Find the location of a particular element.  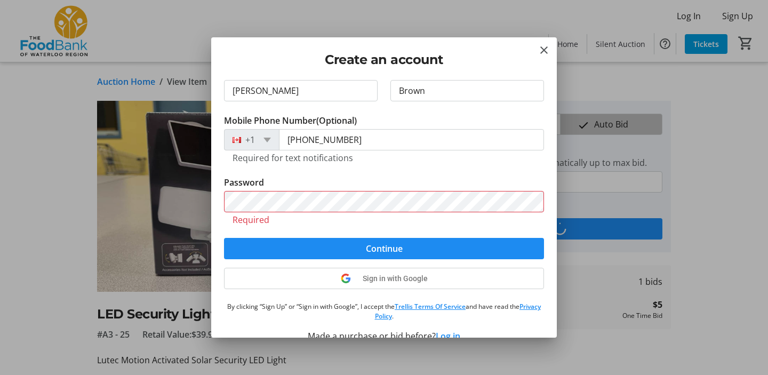

div: Made a purchase or bid before? is located at coordinates (384, 336).